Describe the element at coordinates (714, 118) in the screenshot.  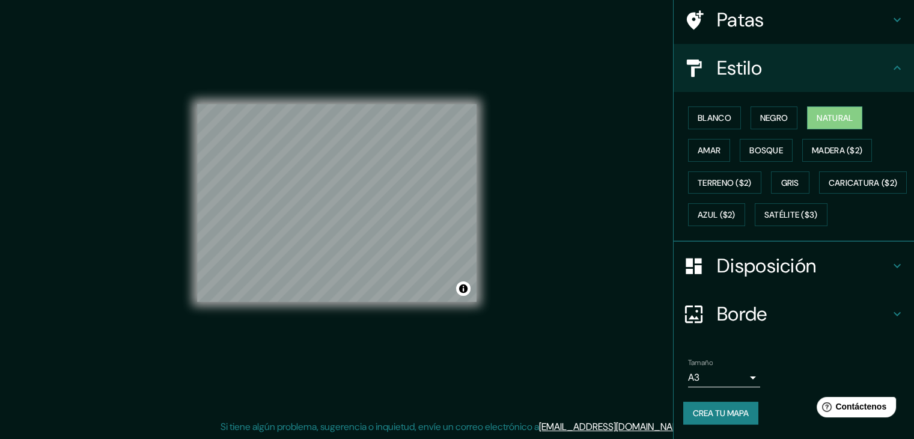
I see `font: Blanco` at that location.